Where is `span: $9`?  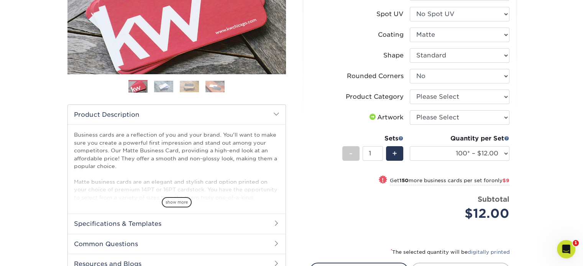
span: $9 is located at coordinates (506, 180).